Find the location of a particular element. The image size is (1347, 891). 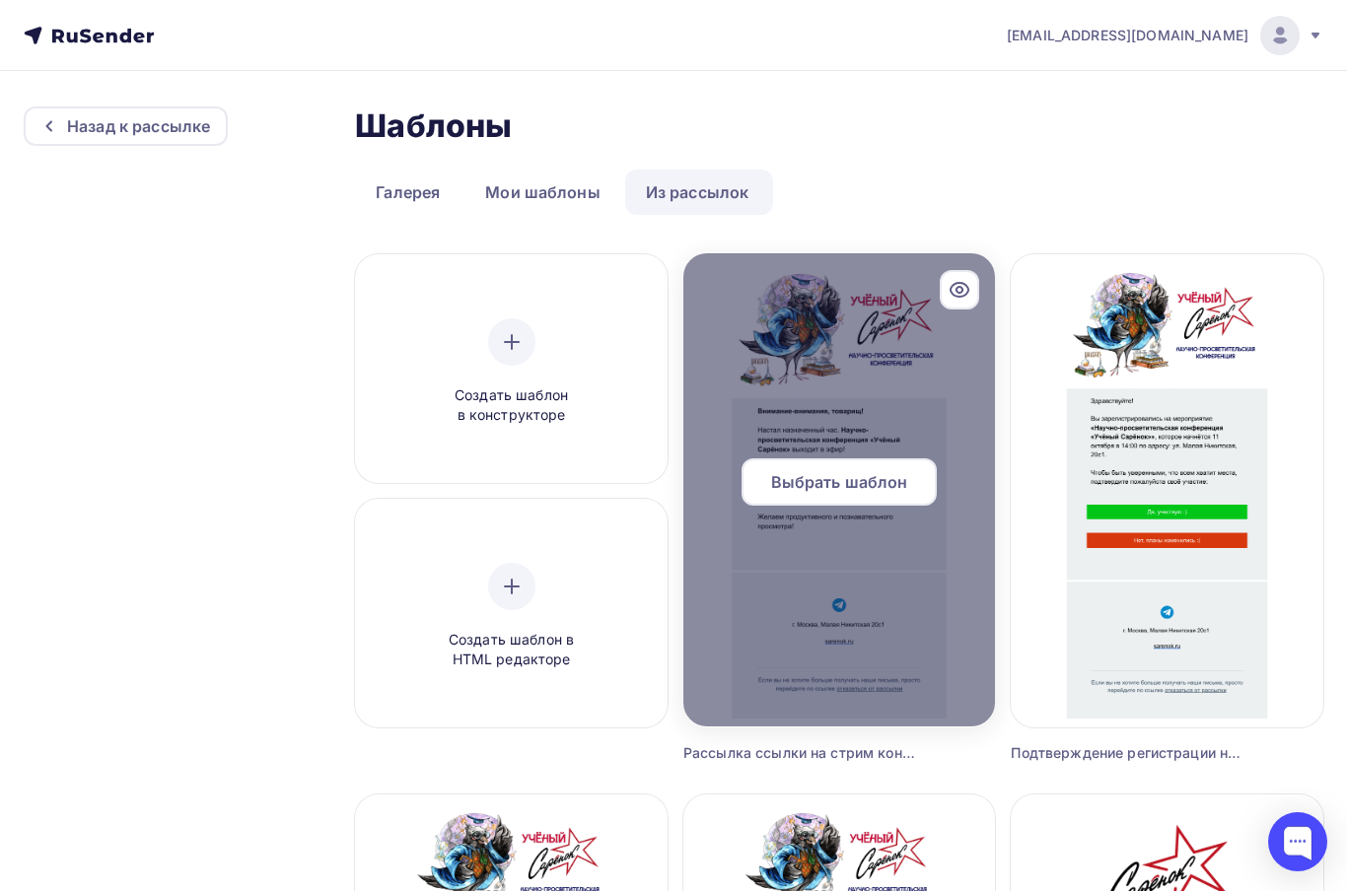

div: Подтверждение регистрации на конференцию (от 11.10) is located at coordinates (1127, 753).